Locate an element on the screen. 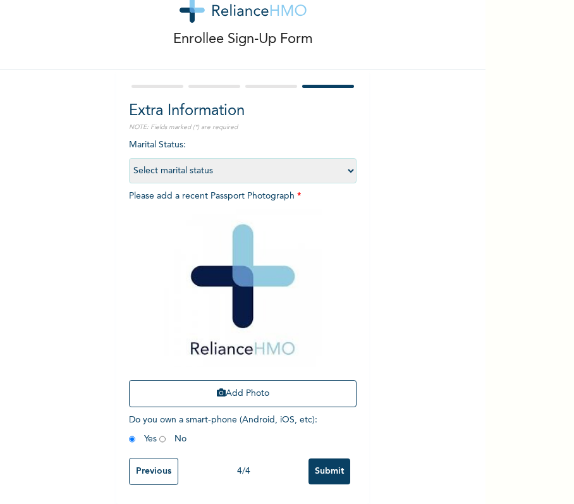  input: Previous is located at coordinates (154, 471).